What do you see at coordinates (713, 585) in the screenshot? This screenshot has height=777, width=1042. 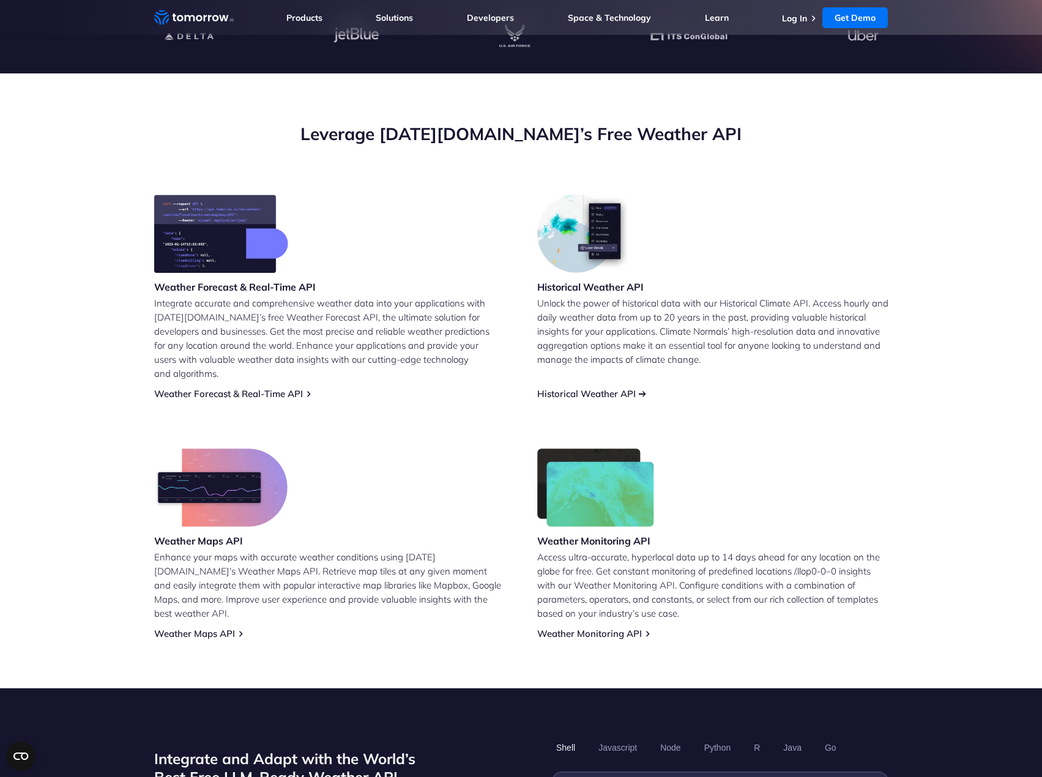 I see `p: Access ultra-accurate, hyperlocal data up to 14 days ahead for any location on the globe for free...` at bounding box center [713, 585].